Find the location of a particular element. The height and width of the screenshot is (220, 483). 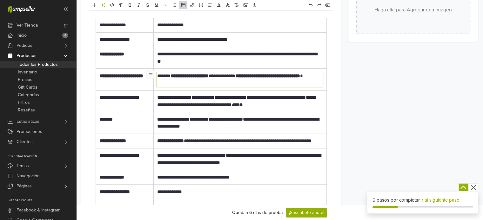

a: Deshacer is located at coordinates (310, 5).